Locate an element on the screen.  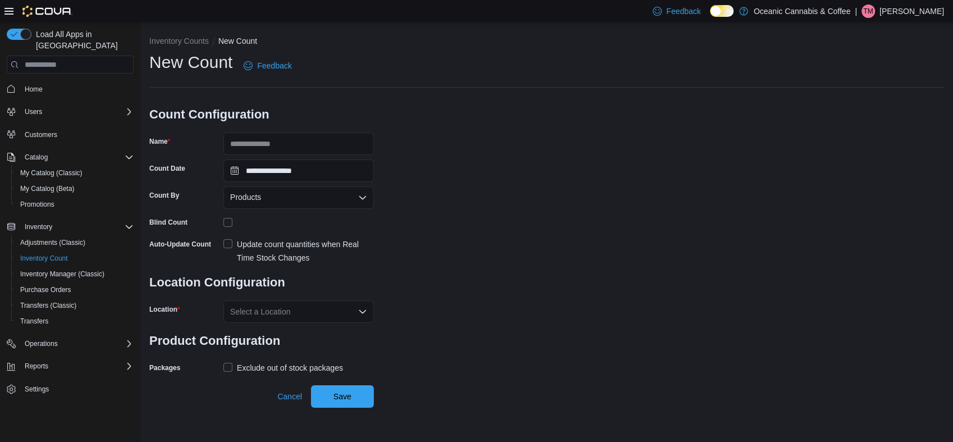
span: Products is located at coordinates (245, 197).